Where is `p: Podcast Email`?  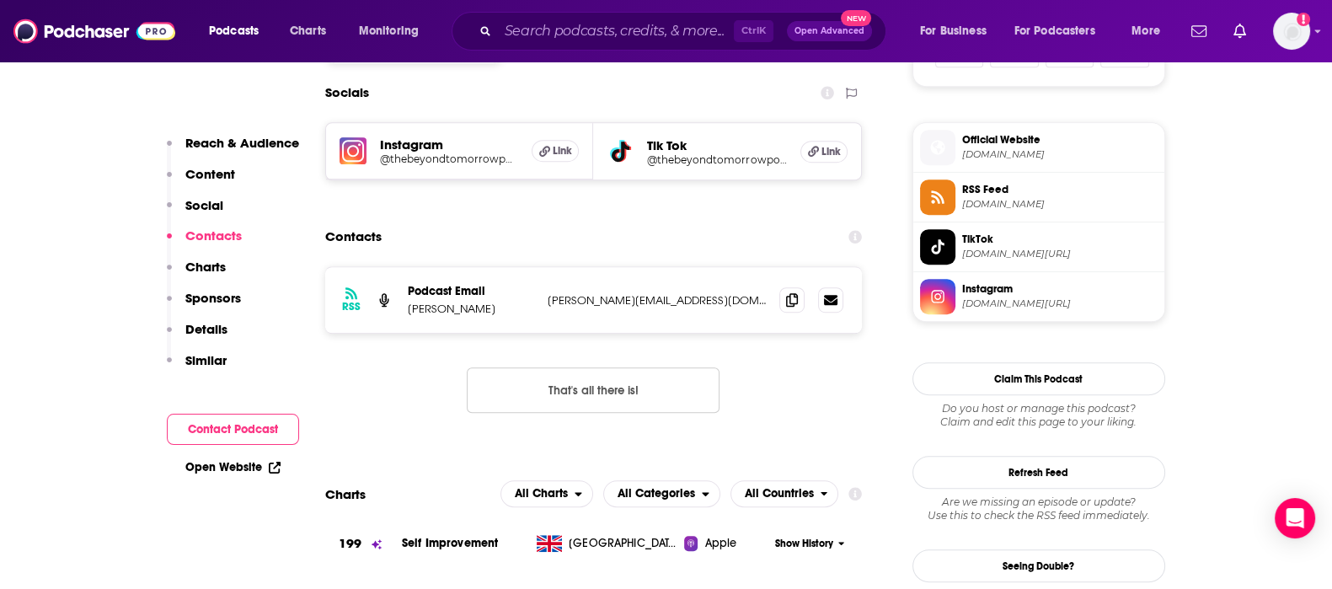
p: Podcast Email is located at coordinates (471, 291).